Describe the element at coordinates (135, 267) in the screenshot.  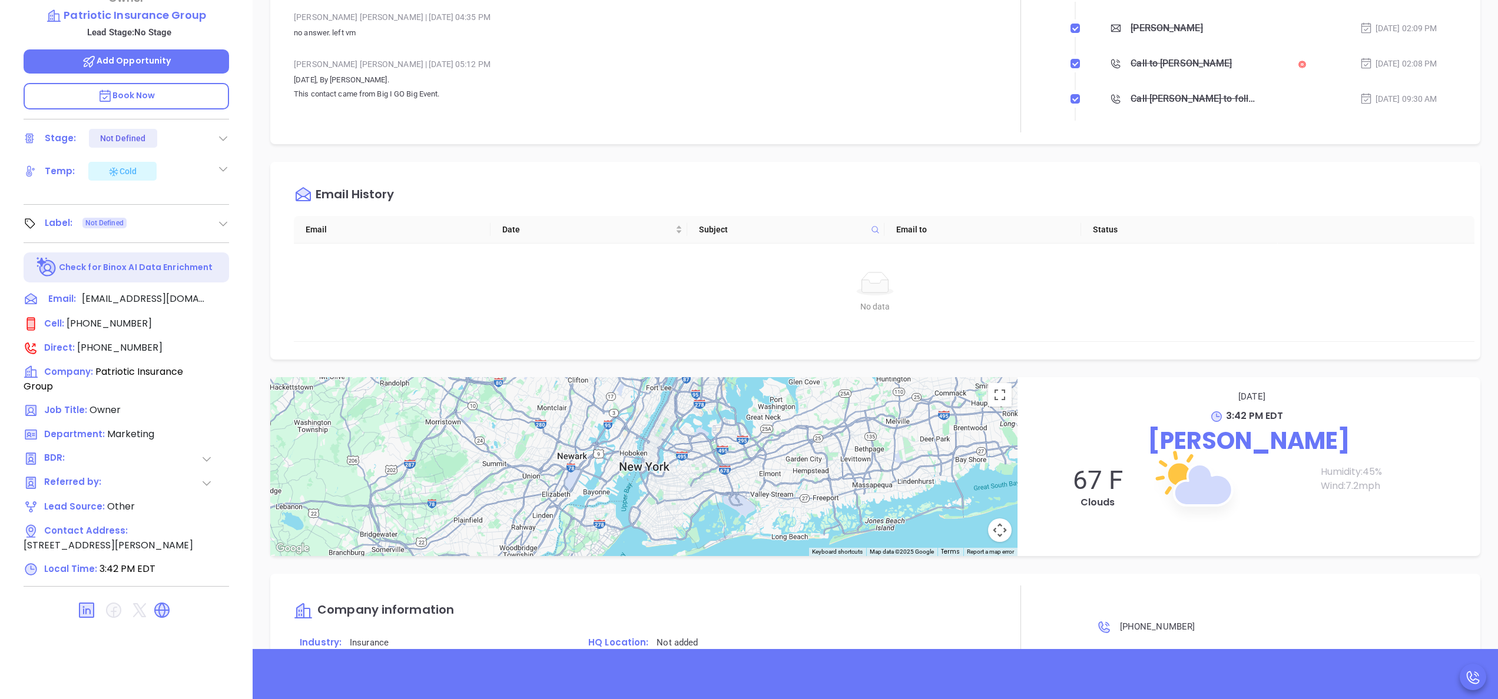
I see `p: Check for Binox AI Data Enrichment` at that location.